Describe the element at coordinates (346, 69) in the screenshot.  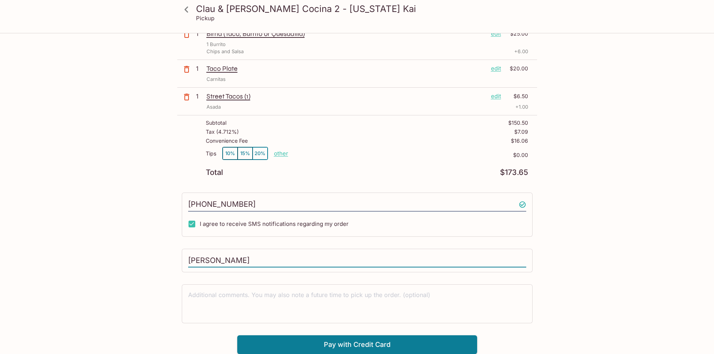
I see `p: Taco Plate` at that location.